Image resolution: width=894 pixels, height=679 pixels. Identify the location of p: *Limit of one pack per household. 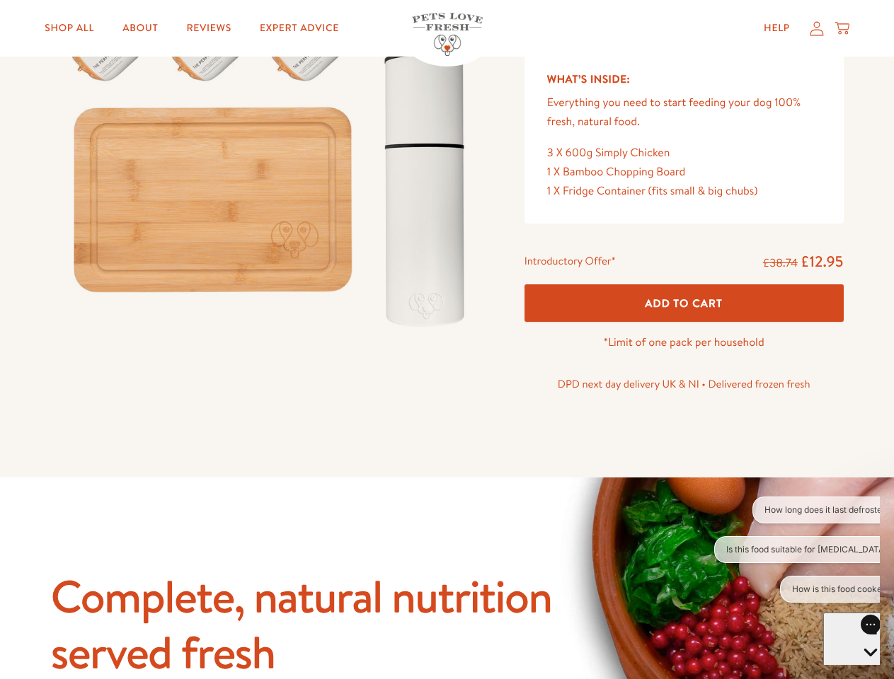
(684, 342).